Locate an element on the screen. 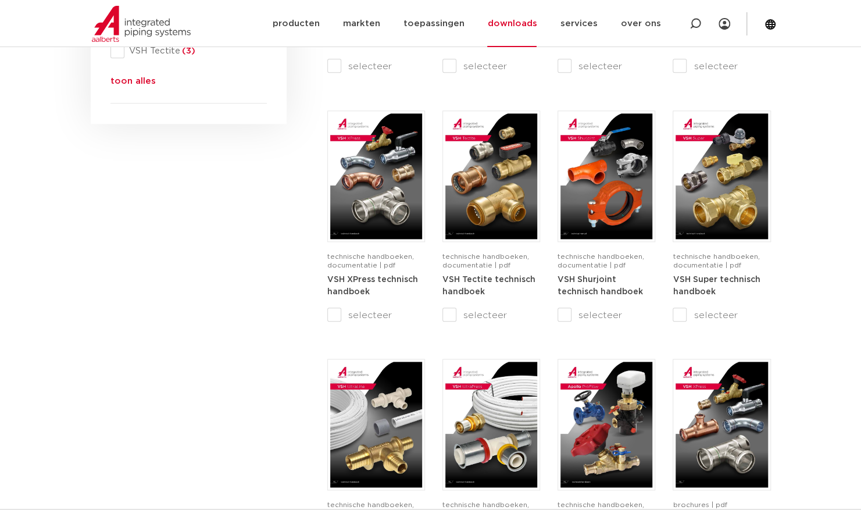 This screenshot has width=861, height=510. img: VSH-UltraPress_A4TM_5008751_2025_3.0_NL-pdf.jpg is located at coordinates (491, 425).